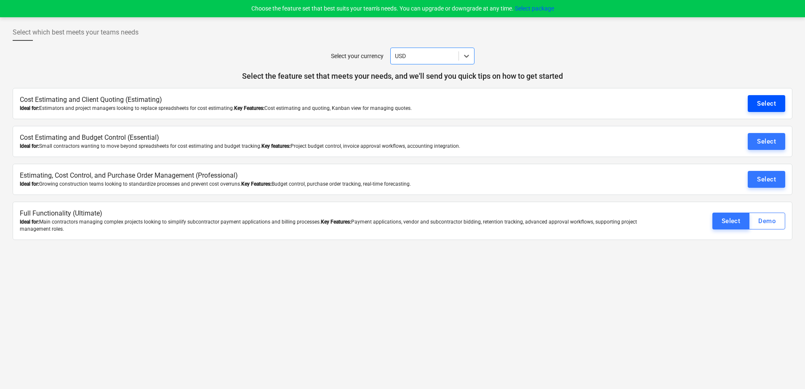 This screenshot has width=805, height=389. Describe the element at coordinates (403, 76) in the screenshot. I see `p: Select the feature set that meets your needs, and we'll send you quick tips on how to get started` at that location.